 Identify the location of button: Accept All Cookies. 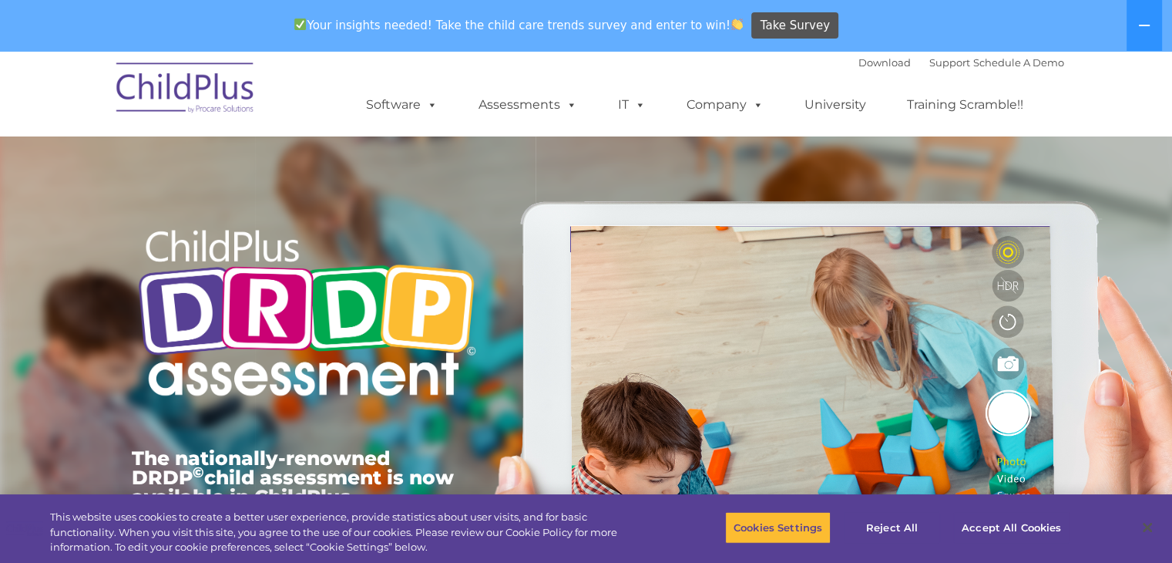
(1011, 527).